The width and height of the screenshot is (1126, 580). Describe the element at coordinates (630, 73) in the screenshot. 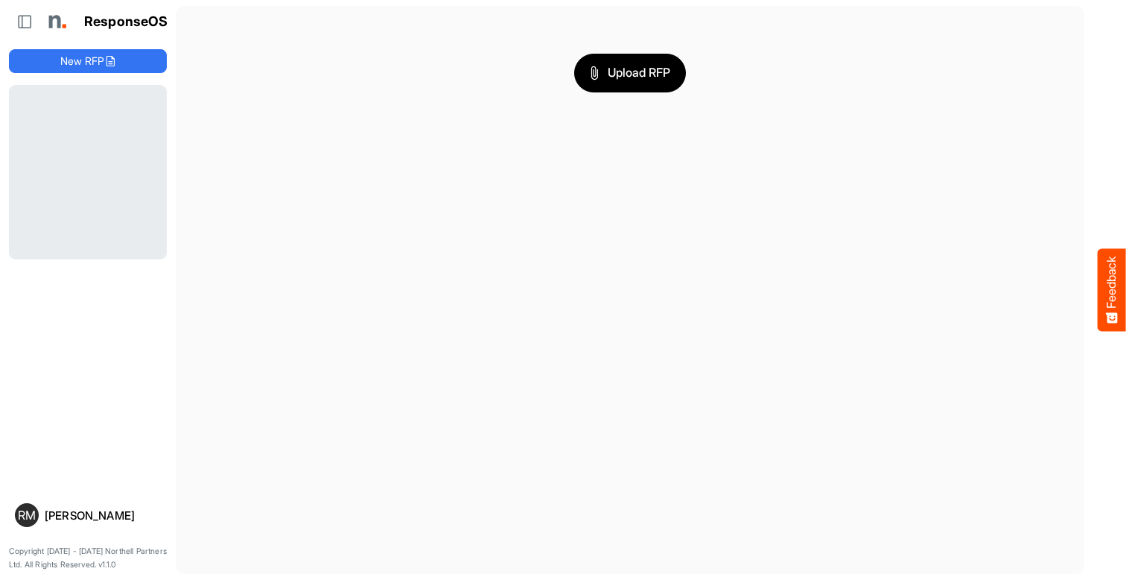

I see `button: Upload RFP` at that location.